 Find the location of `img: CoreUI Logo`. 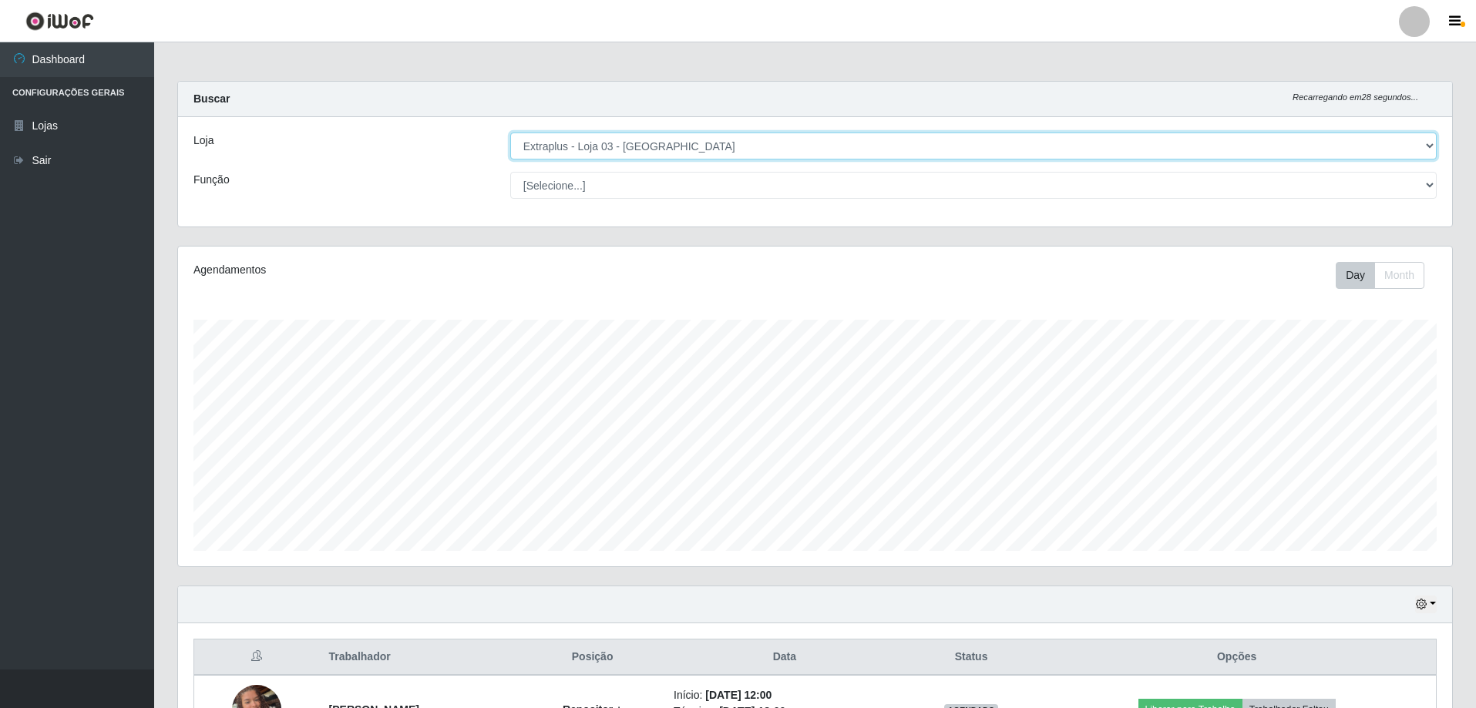

img: CoreUI Logo is located at coordinates (59, 21).